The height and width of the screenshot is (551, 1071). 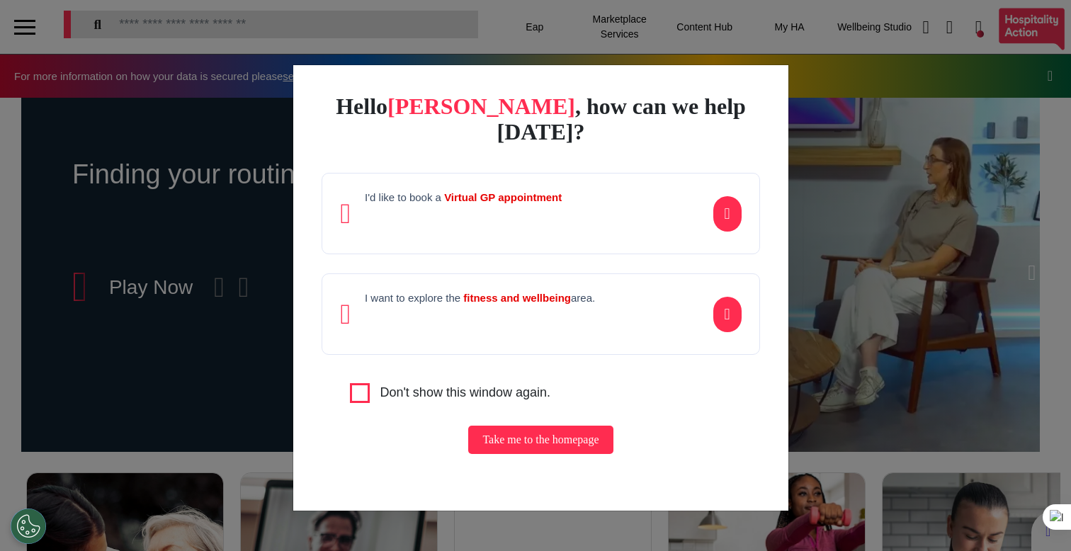 I want to click on strong: Virtual GP appointment, so click(x=503, y=197).